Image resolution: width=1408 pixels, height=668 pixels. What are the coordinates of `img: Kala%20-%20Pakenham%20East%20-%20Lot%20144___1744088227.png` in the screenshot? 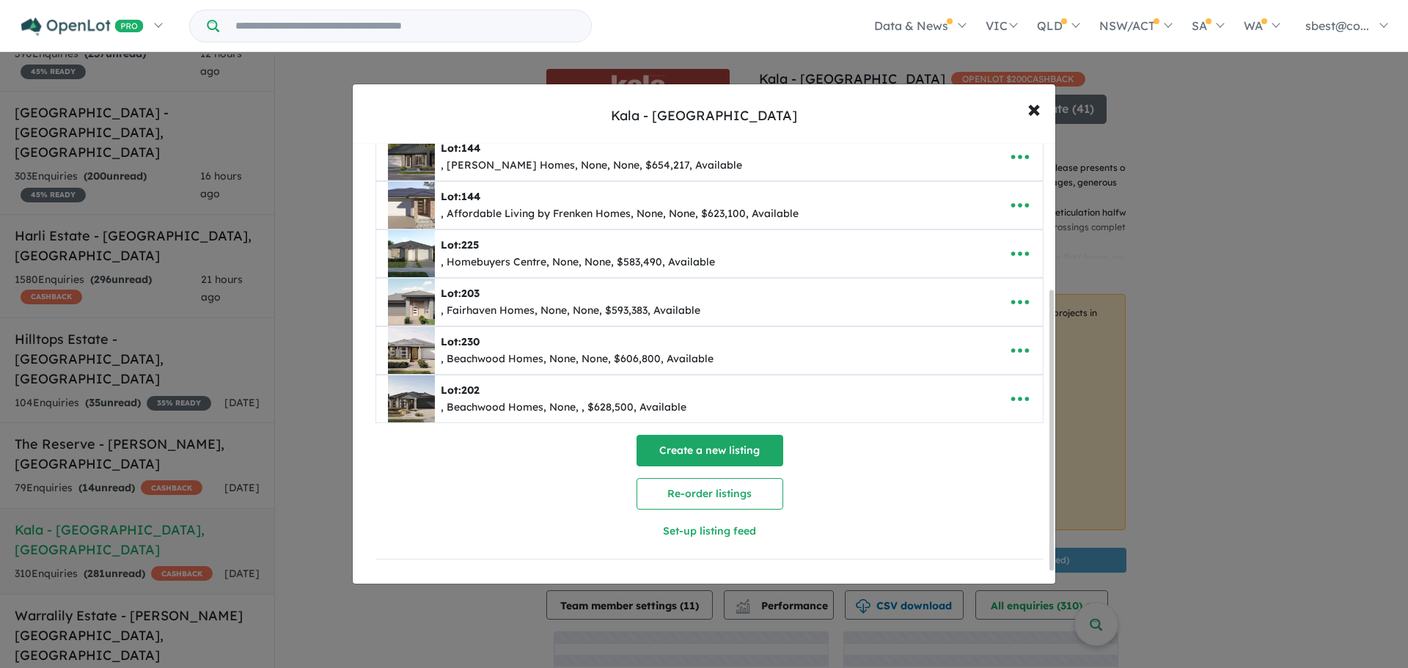 It's located at (411, 157).